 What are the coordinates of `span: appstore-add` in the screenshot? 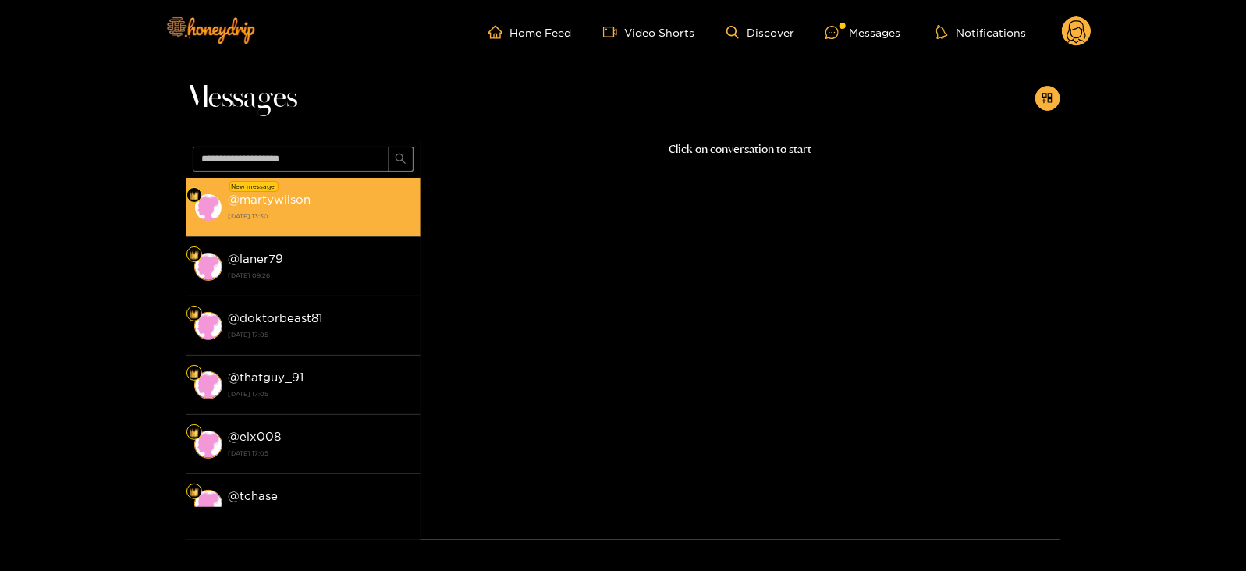 It's located at (1047, 98).